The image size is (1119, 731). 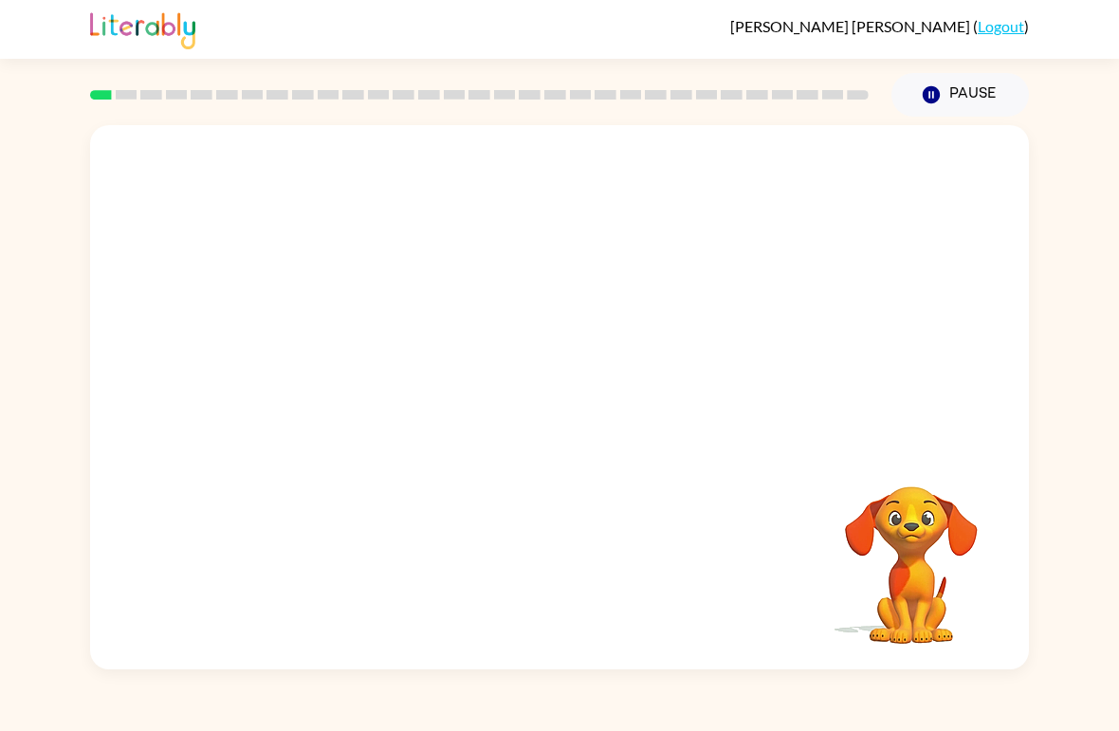 I want to click on img: Literably, so click(x=142, y=28).